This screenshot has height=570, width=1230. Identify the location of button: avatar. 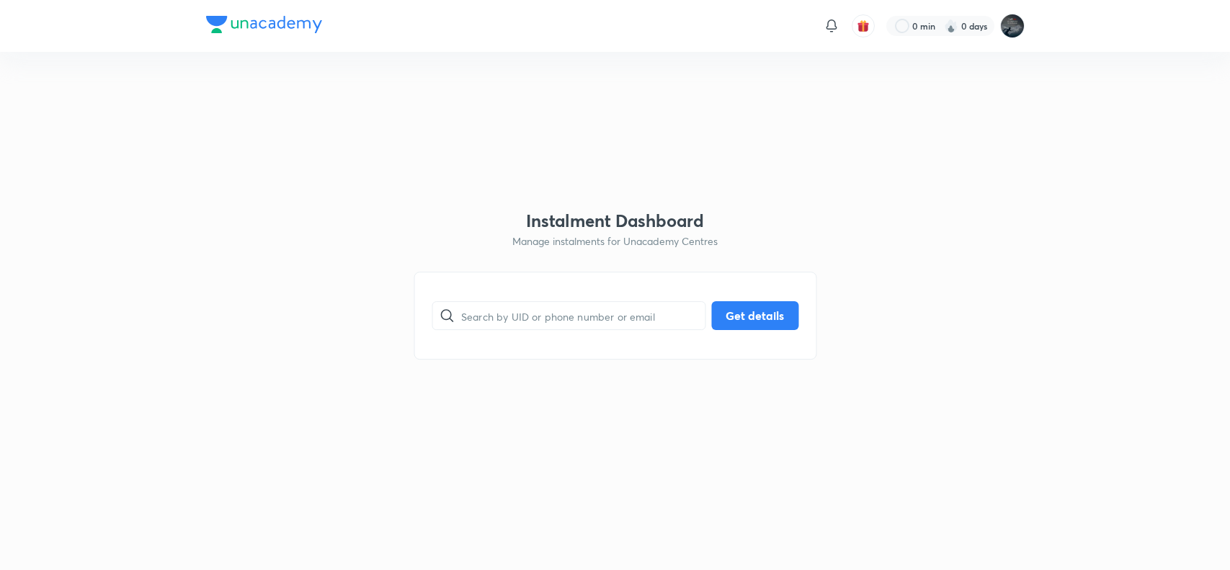
(864, 26).